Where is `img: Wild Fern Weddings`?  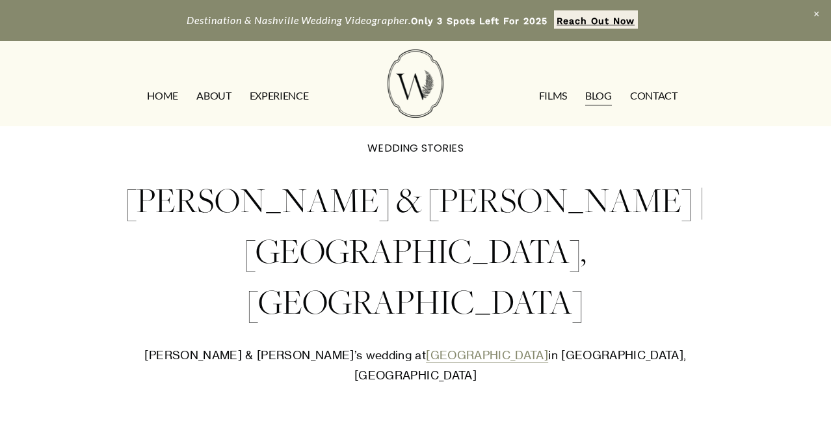 img: Wild Fern Weddings is located at coordinates (416, 83).